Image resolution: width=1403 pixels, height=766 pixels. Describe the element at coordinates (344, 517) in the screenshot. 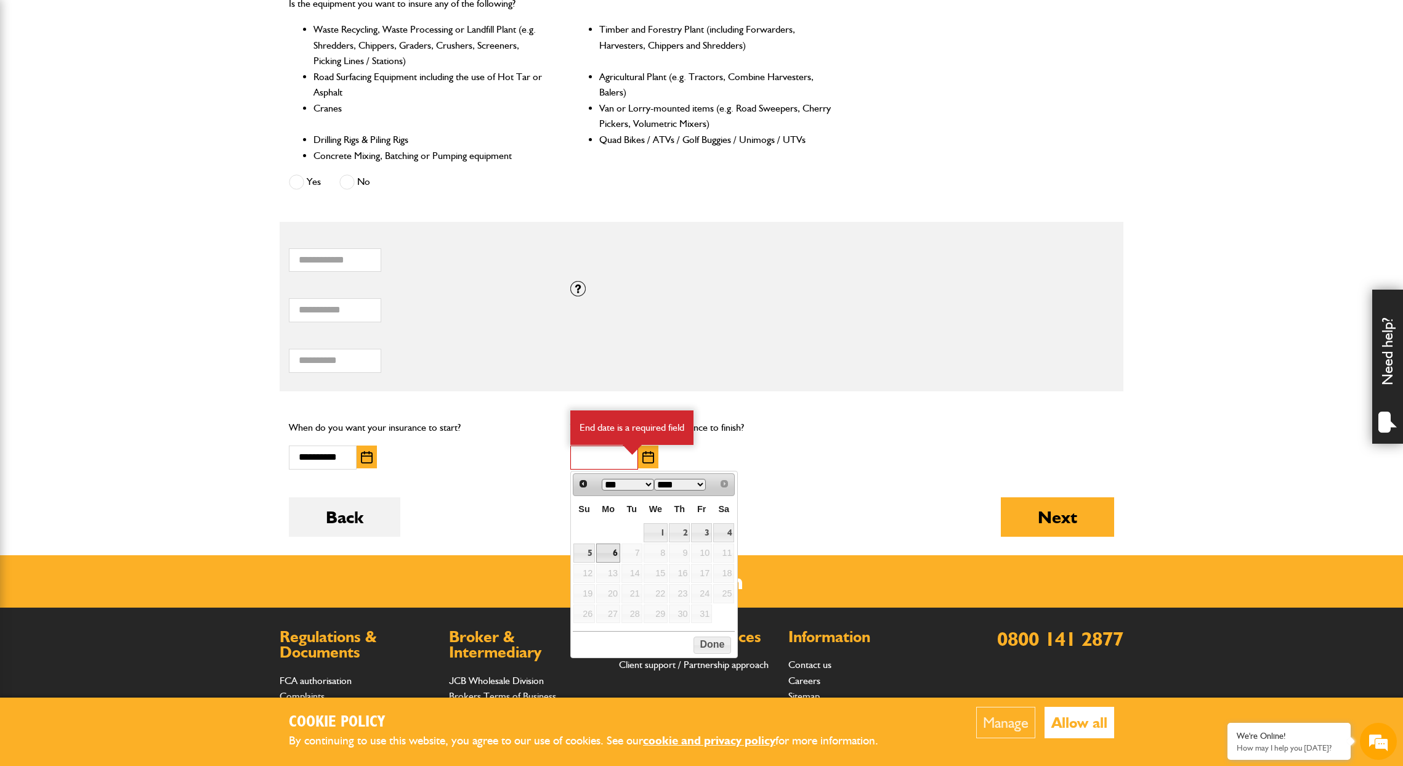

I see `button: Back` at that location.